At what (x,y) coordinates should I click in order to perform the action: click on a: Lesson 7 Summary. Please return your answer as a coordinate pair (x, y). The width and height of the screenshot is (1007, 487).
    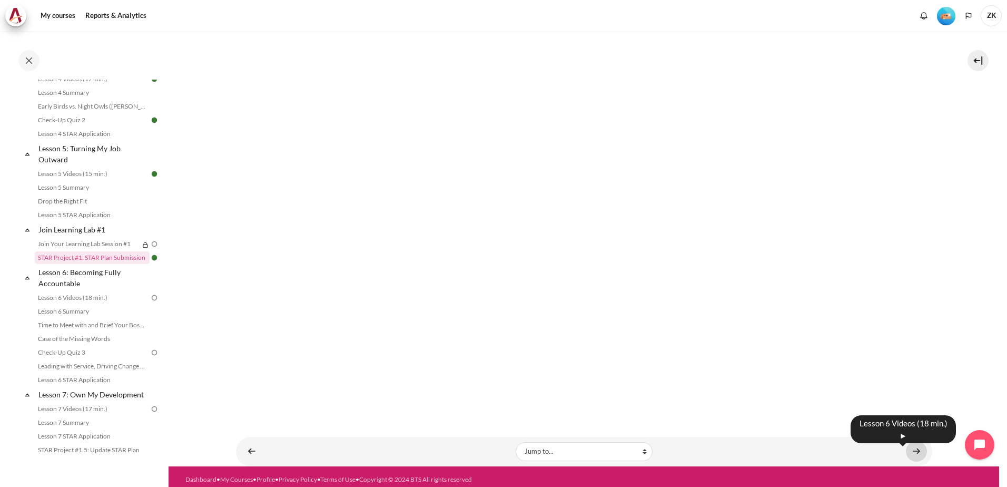
    Looking at the image, I should click on (92, 422).